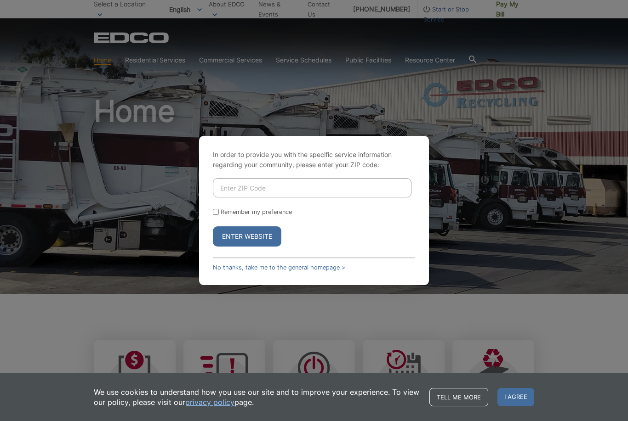  I want to click on input: Enter ZIP Code, so click(312, 188).